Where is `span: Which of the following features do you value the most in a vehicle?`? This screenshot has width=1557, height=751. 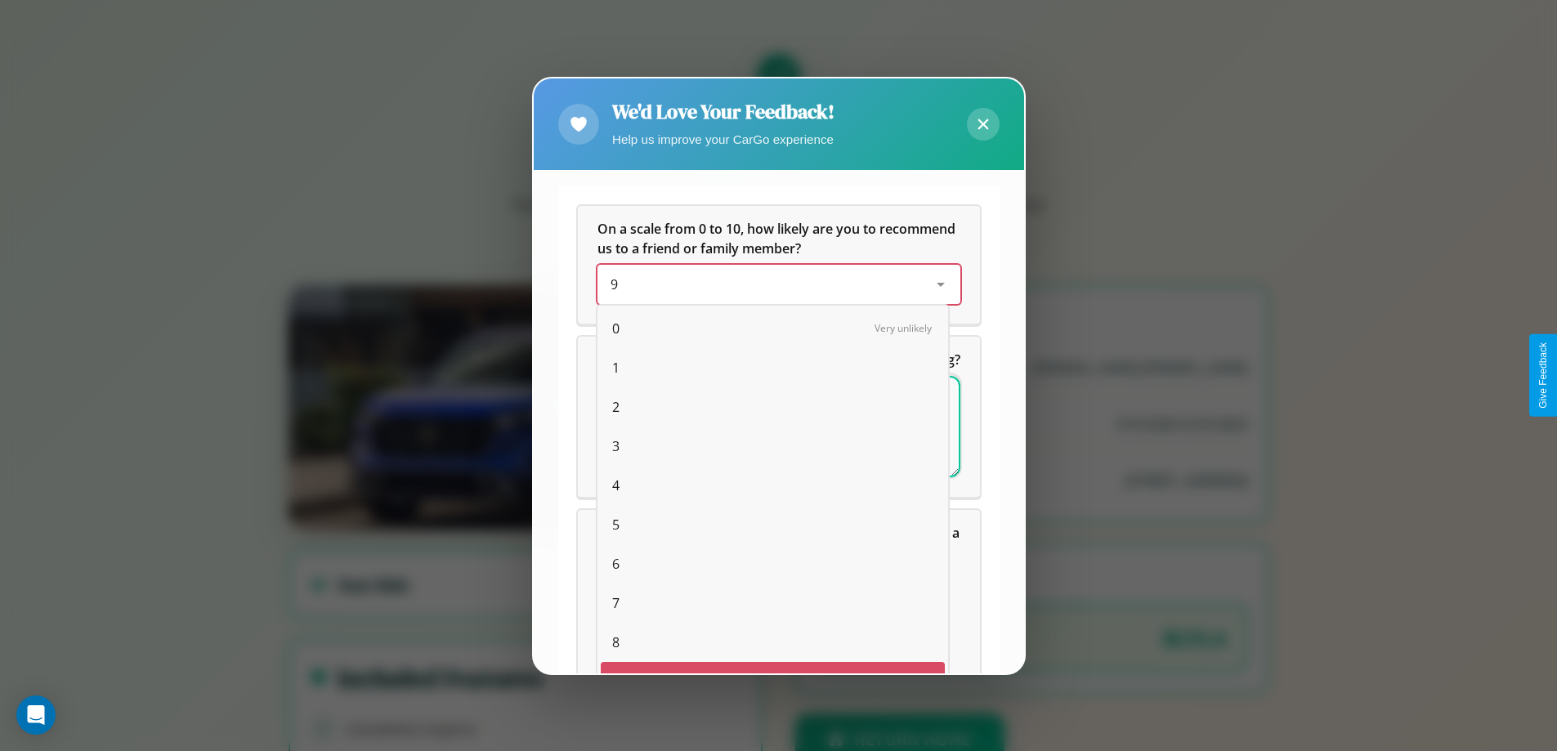
span: Which of the following features do you value the most in a vehicle? is located at coordinates (780, 543).